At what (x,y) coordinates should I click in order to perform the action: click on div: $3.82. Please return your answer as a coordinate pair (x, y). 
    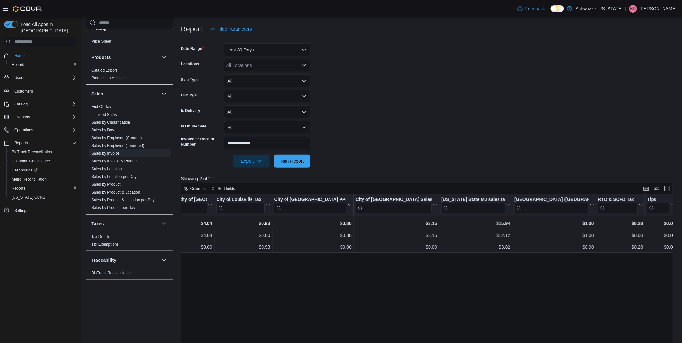
    Looking at the image, I should click on (475, 247).